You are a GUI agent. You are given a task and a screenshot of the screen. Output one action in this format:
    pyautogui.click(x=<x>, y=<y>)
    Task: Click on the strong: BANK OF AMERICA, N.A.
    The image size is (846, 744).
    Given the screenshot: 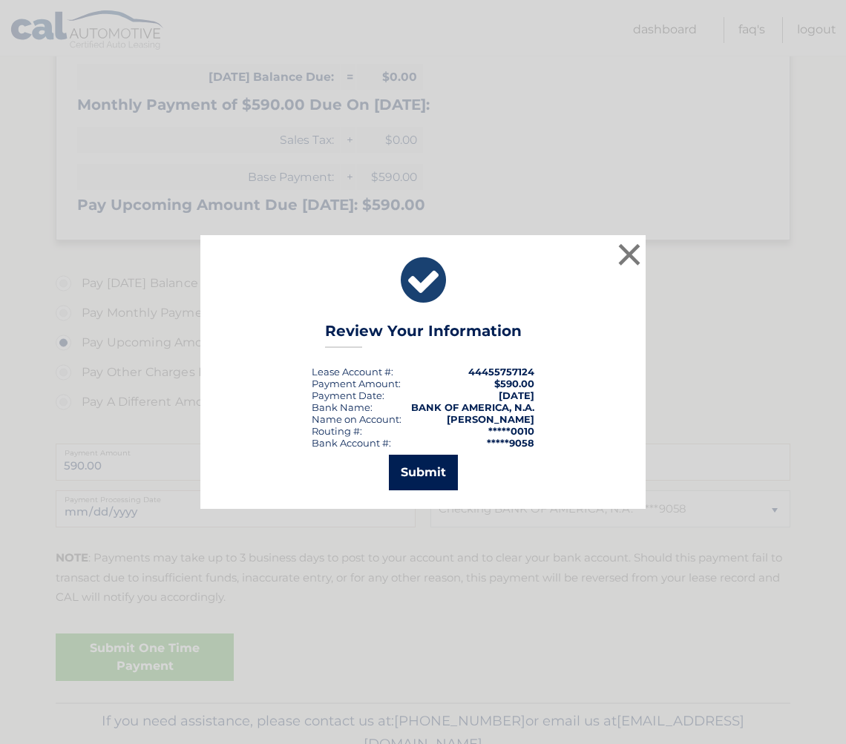 What is the action you would take?
    pyautogui.click(x=473, y=407)
    